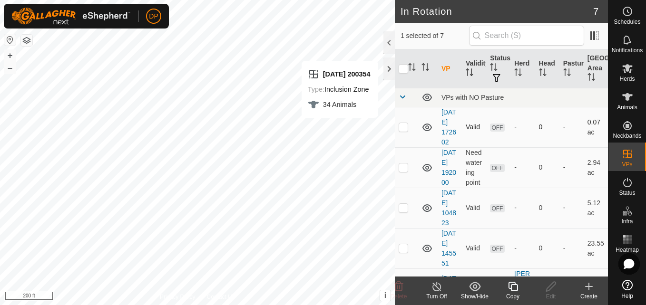 The image size is (646, 305). Describe the element at coordinates (399, 297) in the screenshot. I see `span: Delete` at that location.